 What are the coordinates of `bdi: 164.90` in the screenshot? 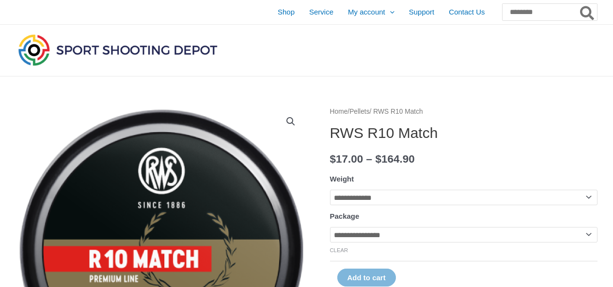 It's located at (394, 159).